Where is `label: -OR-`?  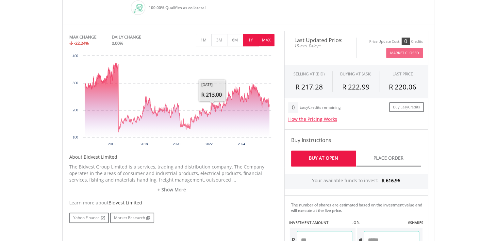
label: -OR- is located at coordinates (356, 223).